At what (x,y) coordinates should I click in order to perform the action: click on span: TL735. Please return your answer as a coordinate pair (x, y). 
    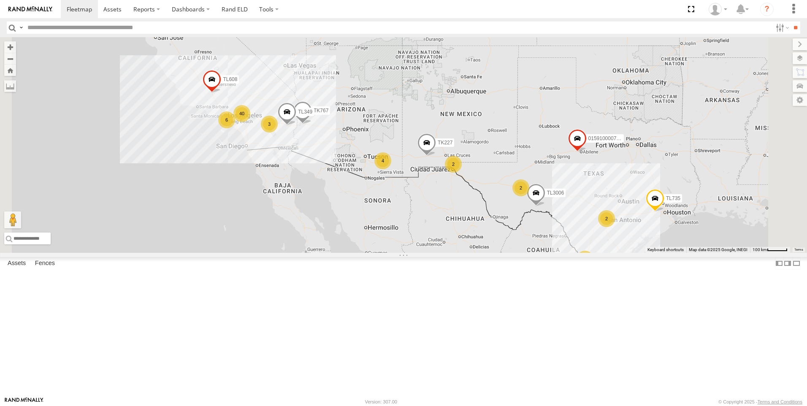
    Looking at the image, I should click on (673, 198).